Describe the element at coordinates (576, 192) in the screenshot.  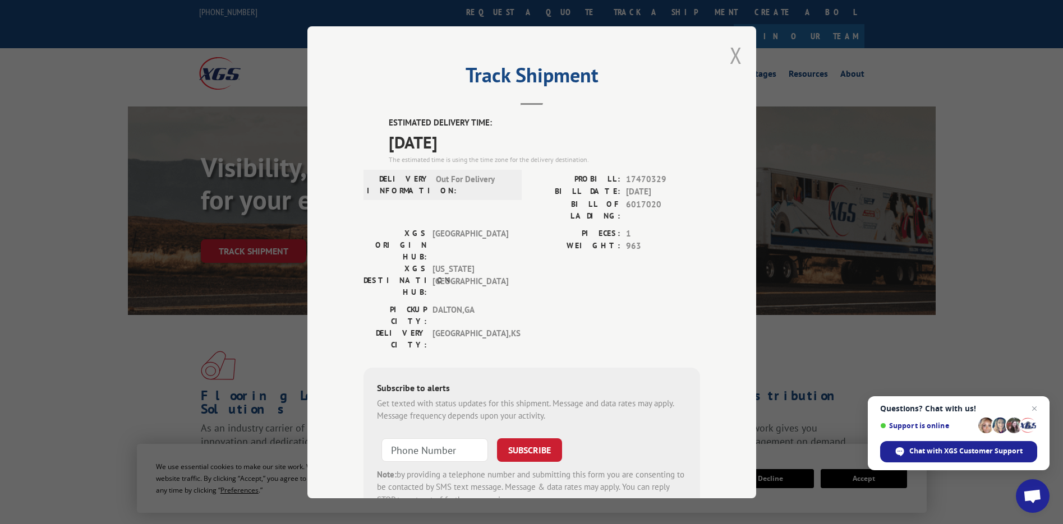
I see `label: BILL DATE:` at that location.